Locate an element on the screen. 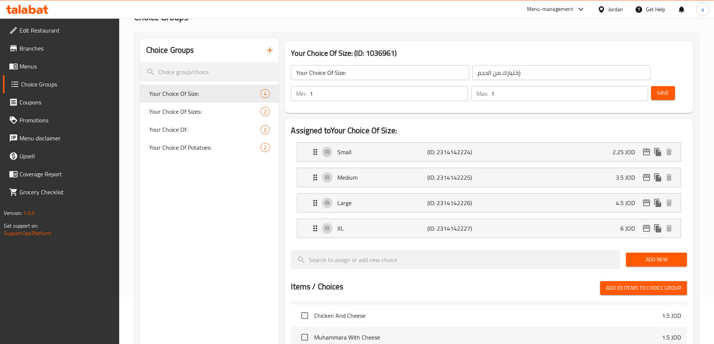 This screenshot has height=344, width=714. p: 2.25 JOD is located at coordinates (626, 152).